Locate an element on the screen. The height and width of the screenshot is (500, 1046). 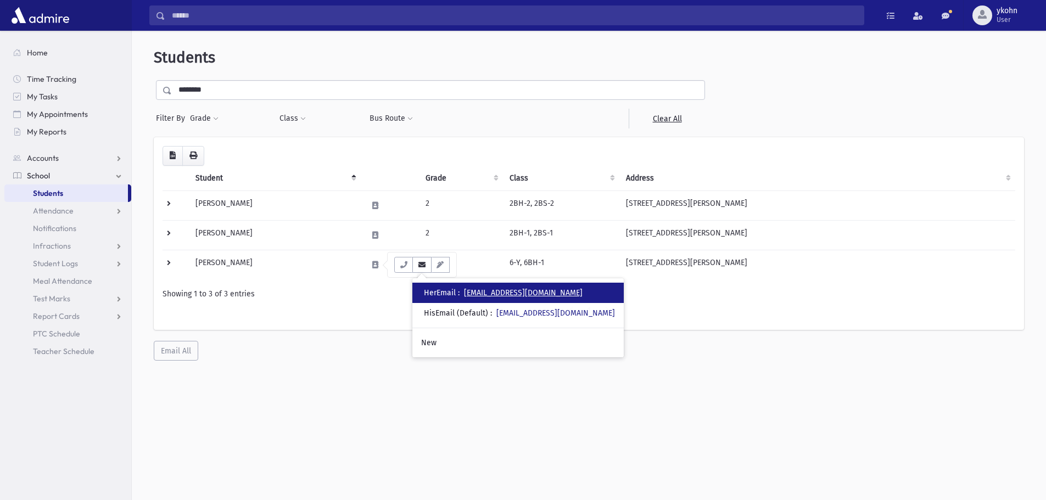
span: School is located at coordinates (38, 176).